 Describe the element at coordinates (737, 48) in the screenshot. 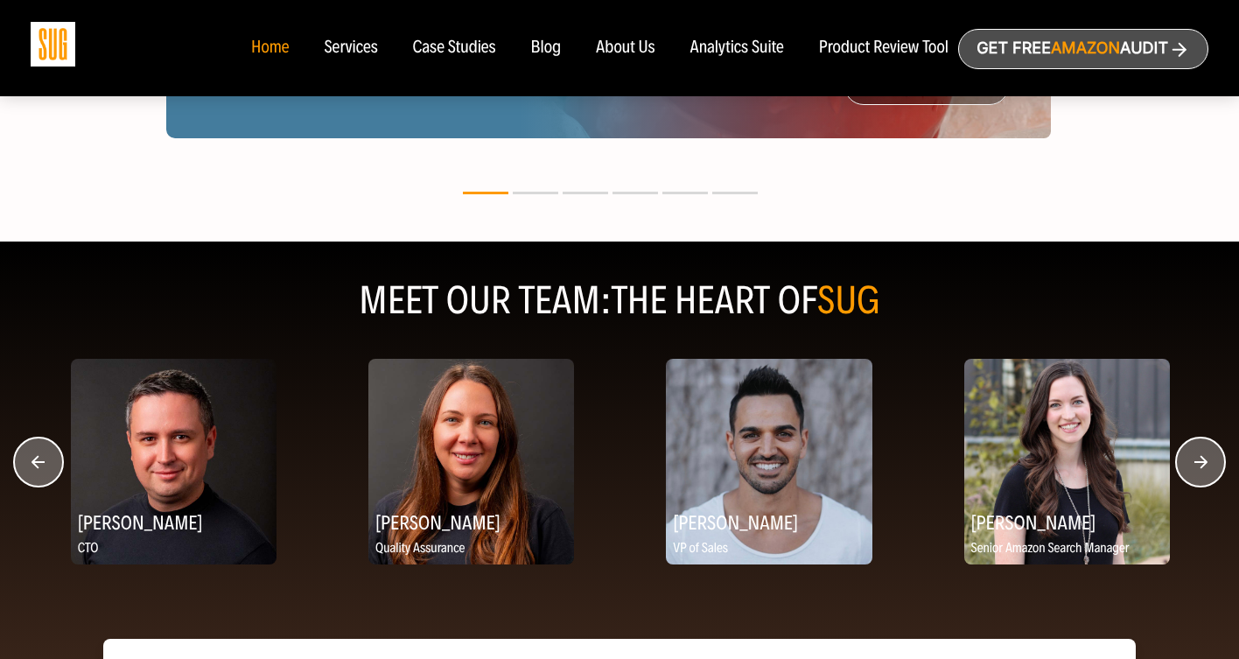

I see `a: Analytics Suite` at that location.